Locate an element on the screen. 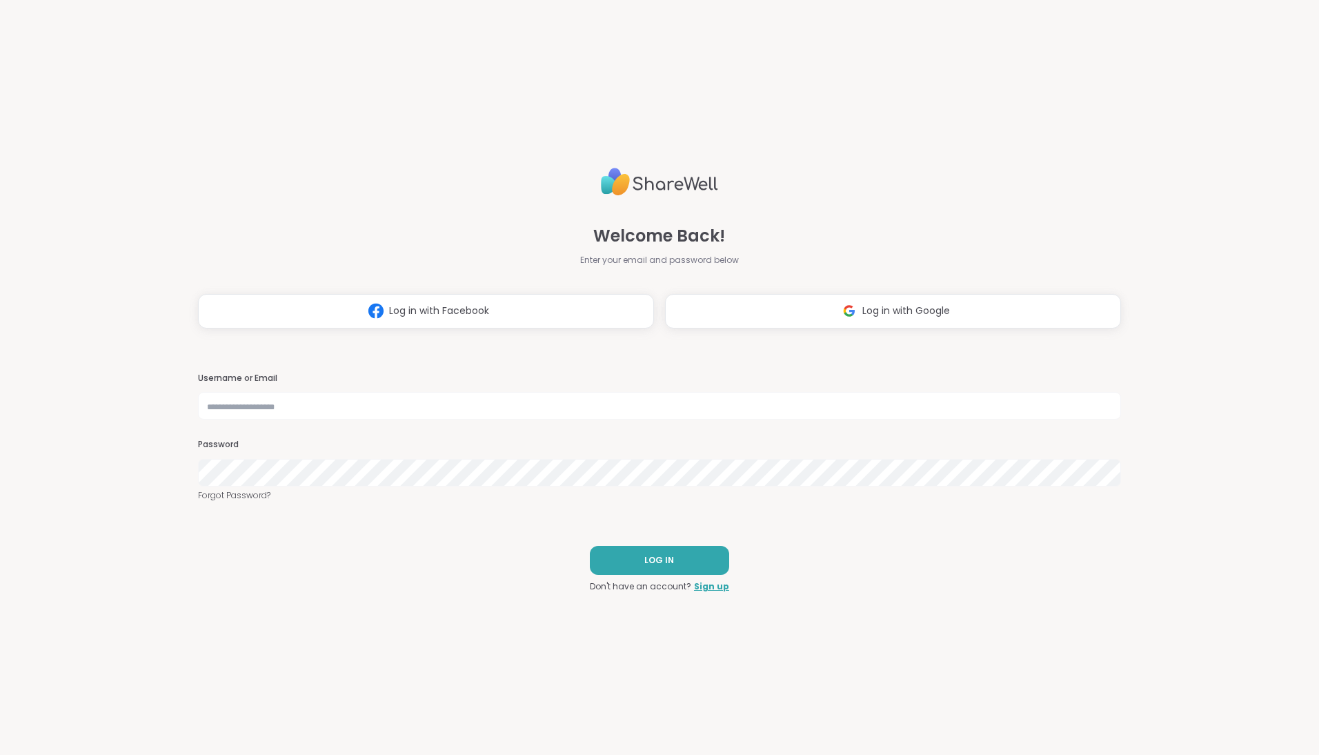 This screenshot has width=1319, height=755. span: Log in with Facebook is located at coordinates (439, 310).